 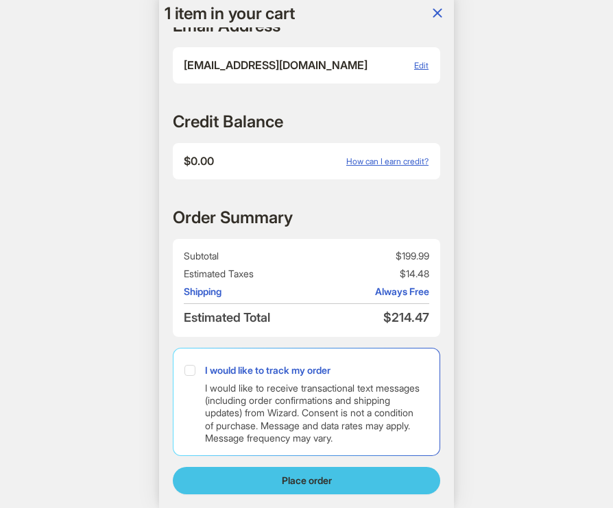 What do you see at coordinates (306, 481) in the screenshot?
I see `button: Place order` at bounding box center [306, 481].